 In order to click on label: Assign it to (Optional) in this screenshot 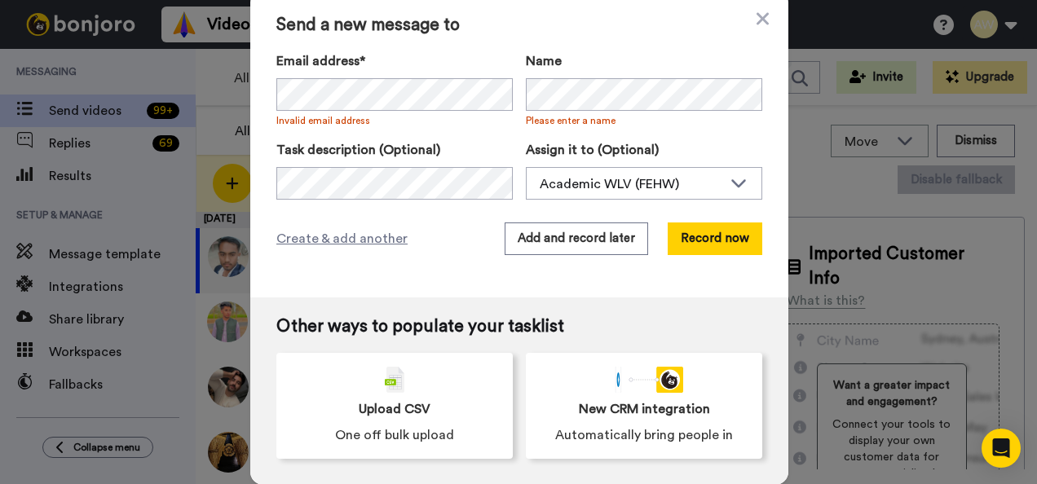, I will do `click(644, 150)`.